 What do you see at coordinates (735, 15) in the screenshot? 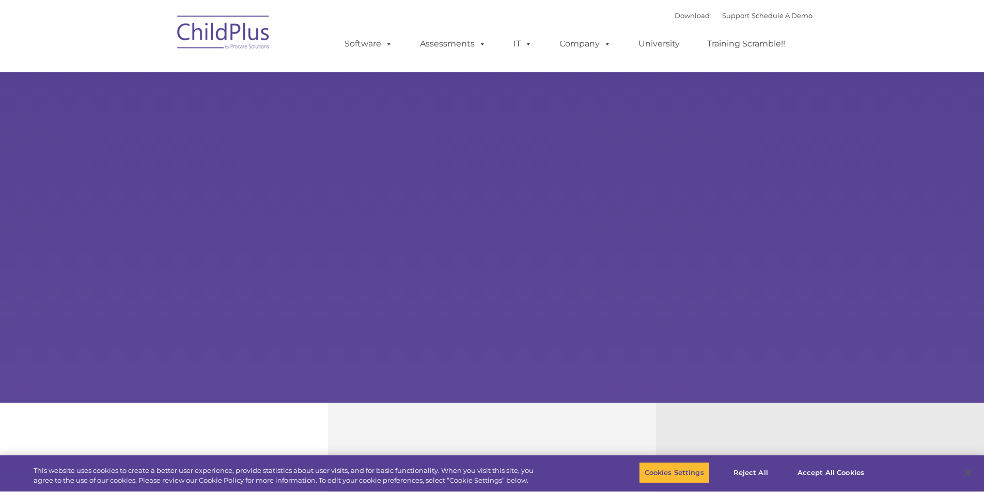
I see `a: Support` at bounding box center [735, 15].